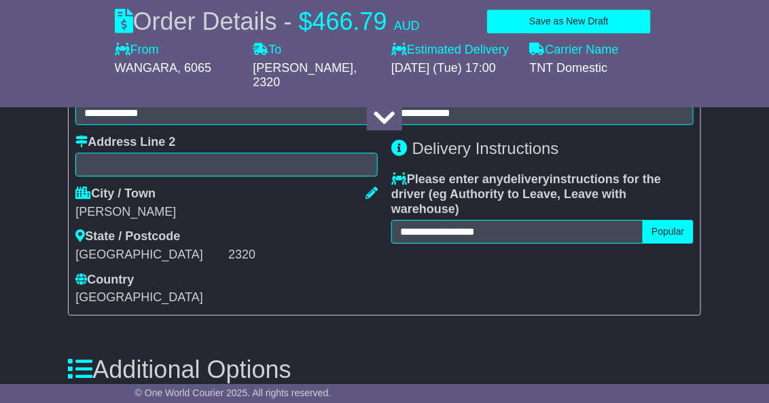 The image size is (769, 403). What do you see at coordinates (407, 26) in the screenshot?
I see `span: AUD` at bounding box center [407, 26].